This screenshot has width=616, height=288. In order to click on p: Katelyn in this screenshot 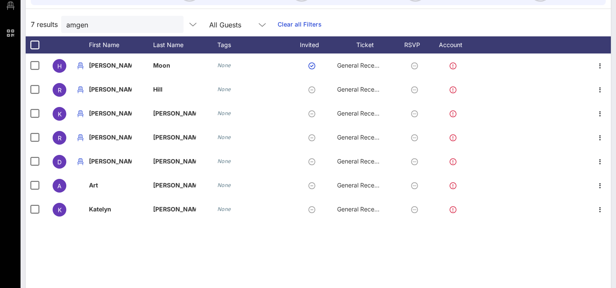, I will do `click(110, 209)`.